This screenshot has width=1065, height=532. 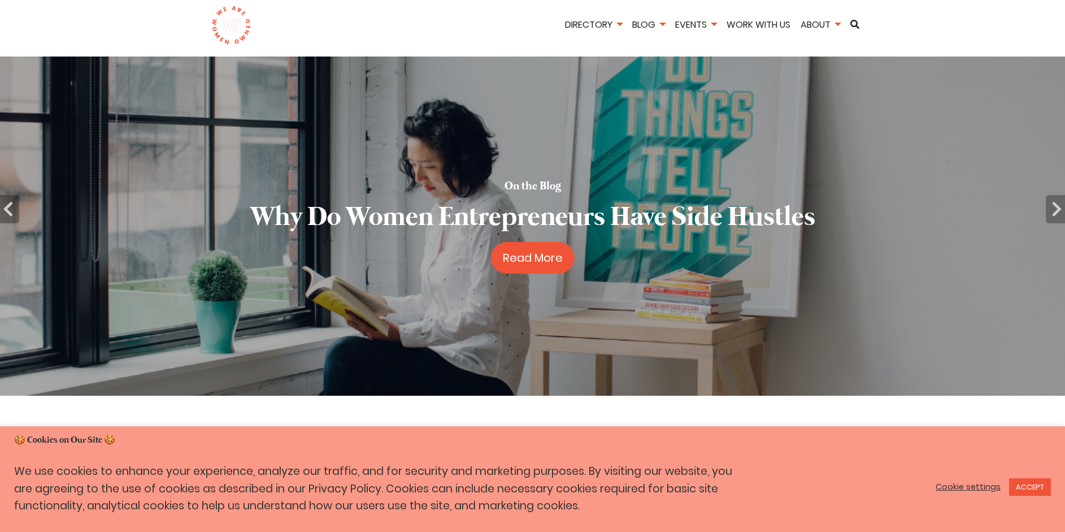 What do you see at coordinates (820, 25) in the screenshot?
I see `li: About` at bounding box center [820, 25].